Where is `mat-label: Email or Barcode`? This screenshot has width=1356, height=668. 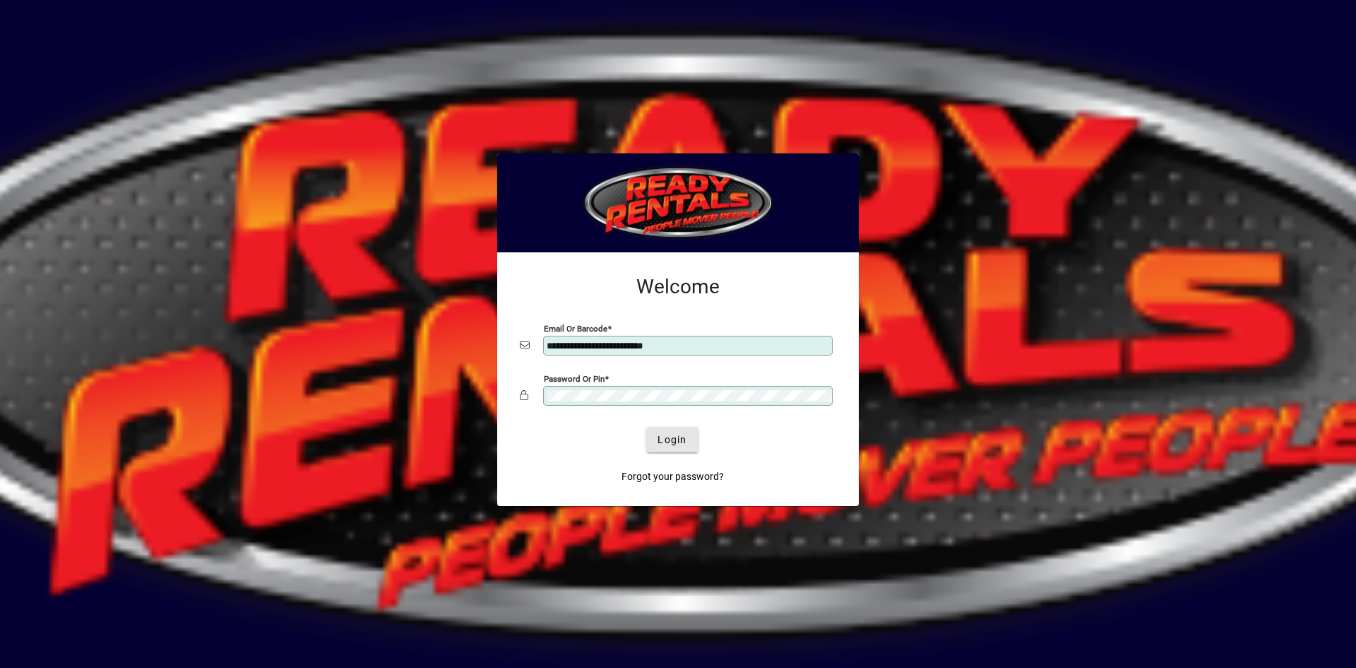 mat-label: Email or Barcode is located at coordinates (576, 328).